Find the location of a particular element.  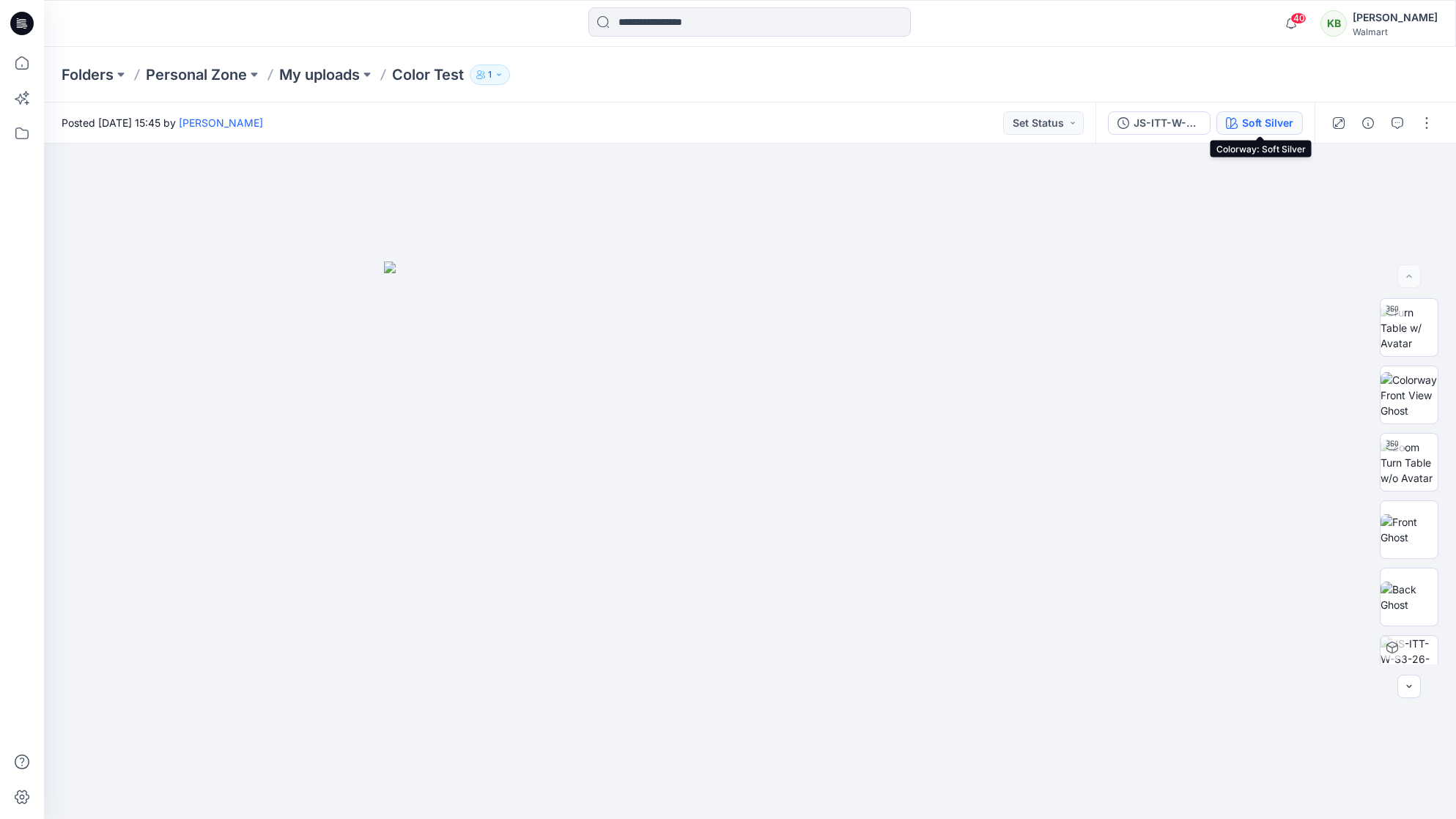

p: 1 is located at coordinates (489, 75).